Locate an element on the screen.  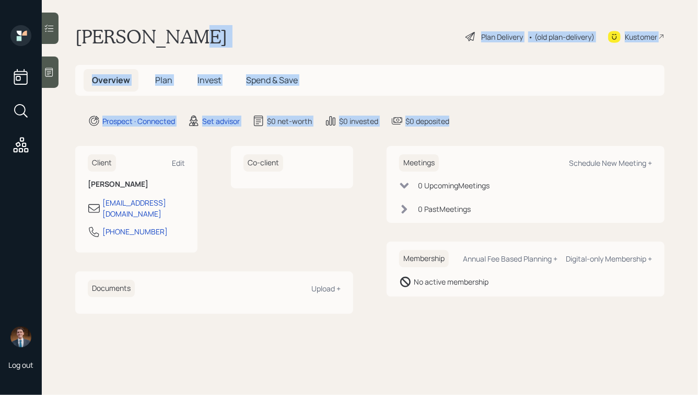
div: Digital-only Membership + is located at coordinates (609, 258).